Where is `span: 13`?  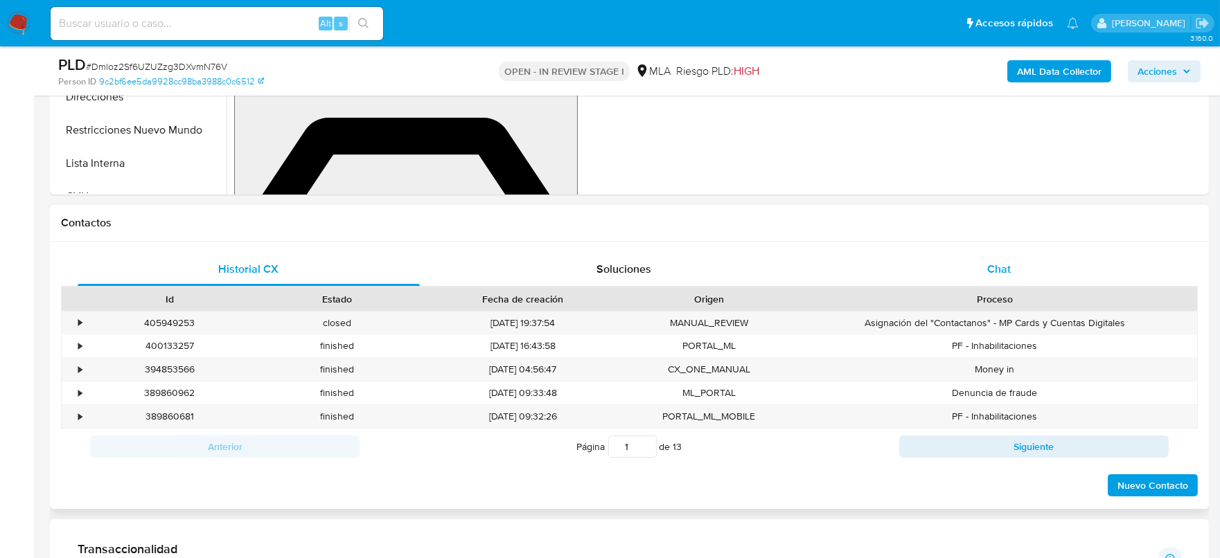
span: 13 is located at coordinates (678, 447).